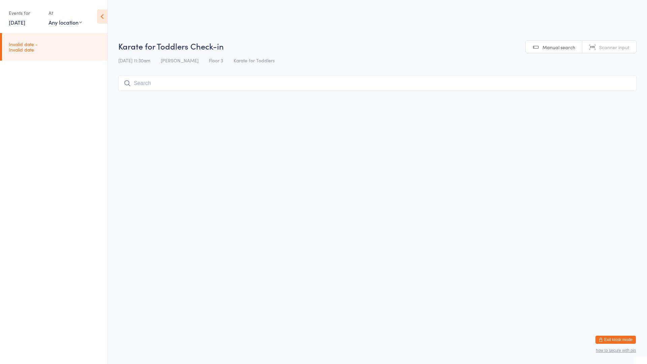 The height and width of the screenshot is (364, 647). I want to click on button: Exit kiosk mode, so click(615, 340).